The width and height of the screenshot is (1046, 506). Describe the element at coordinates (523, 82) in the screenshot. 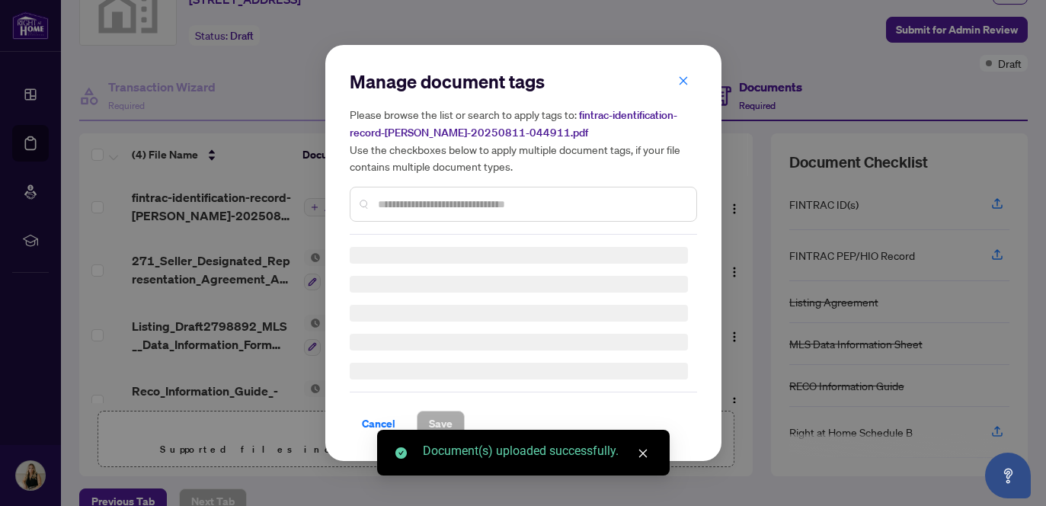

I see `h2: Manage document tags` at that location.